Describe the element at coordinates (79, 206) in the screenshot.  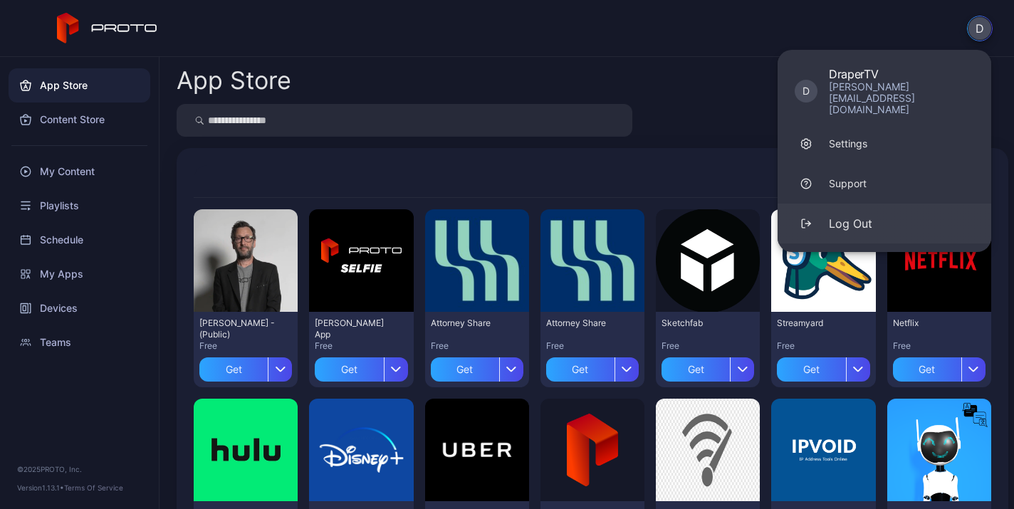
I see `a: Playlists` at that location.